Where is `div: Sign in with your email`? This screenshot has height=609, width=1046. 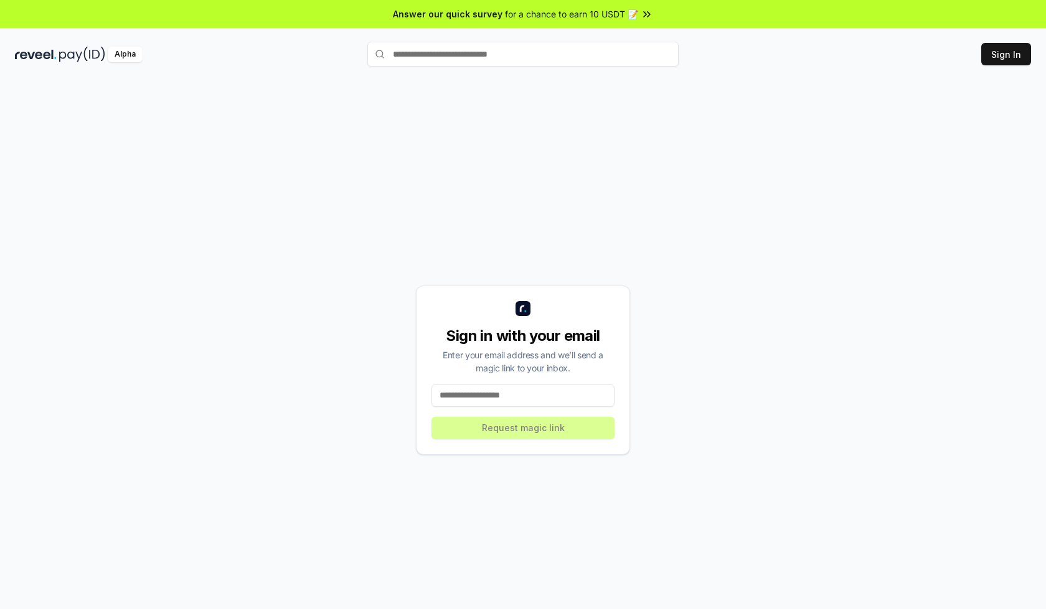 div: Sign in with your email is located at coordinates (523, 336).